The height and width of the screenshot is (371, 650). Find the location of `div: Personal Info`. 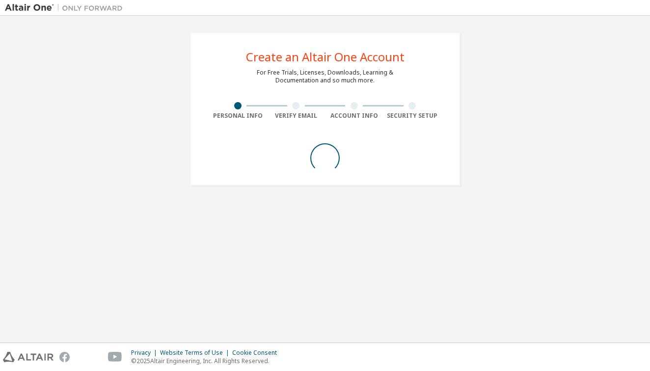

div: Personal Info is located at coordinates (238, 116).